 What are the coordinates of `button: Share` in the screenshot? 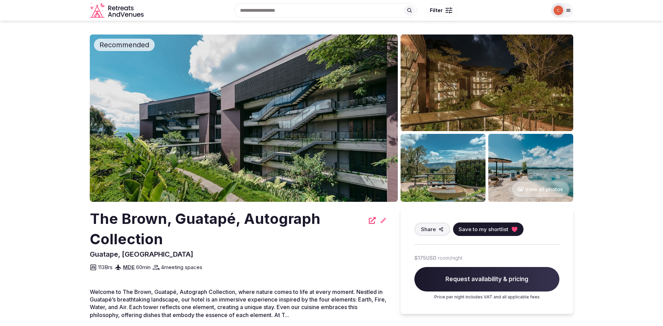 It's located at (432, 229).